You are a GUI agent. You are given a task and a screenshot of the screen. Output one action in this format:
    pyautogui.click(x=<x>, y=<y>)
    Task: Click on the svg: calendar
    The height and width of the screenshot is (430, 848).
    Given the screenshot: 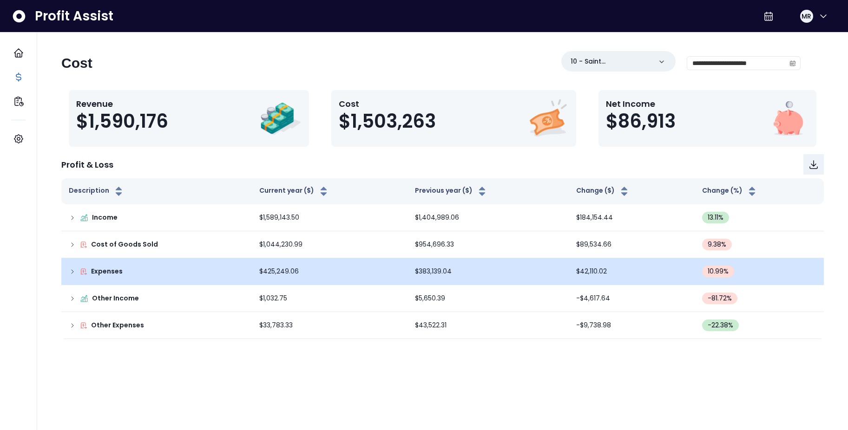 What is the action you would take?
    pyautogui.click(x=792, y=63)
    